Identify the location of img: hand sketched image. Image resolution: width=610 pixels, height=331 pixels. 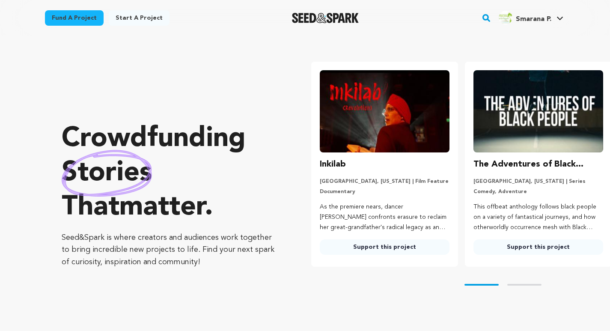
(107, 173).